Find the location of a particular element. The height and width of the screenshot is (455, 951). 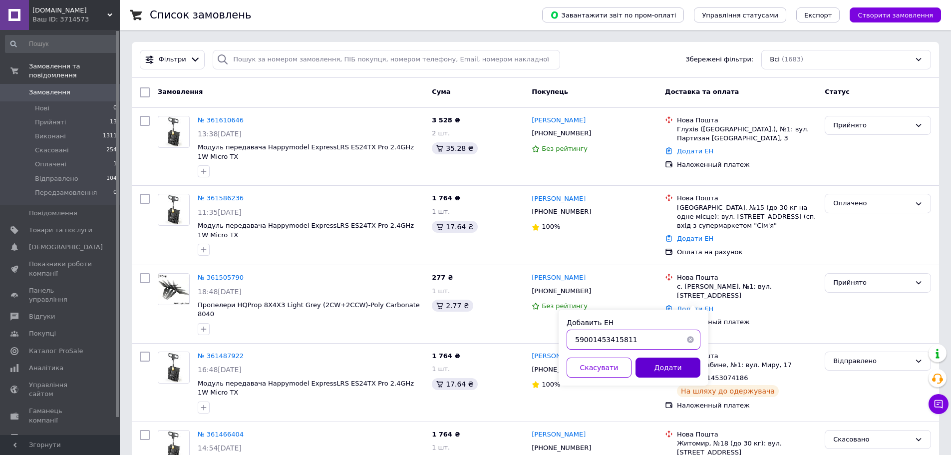

span: Збережені фільтри: is located at coordinates (720, 59).